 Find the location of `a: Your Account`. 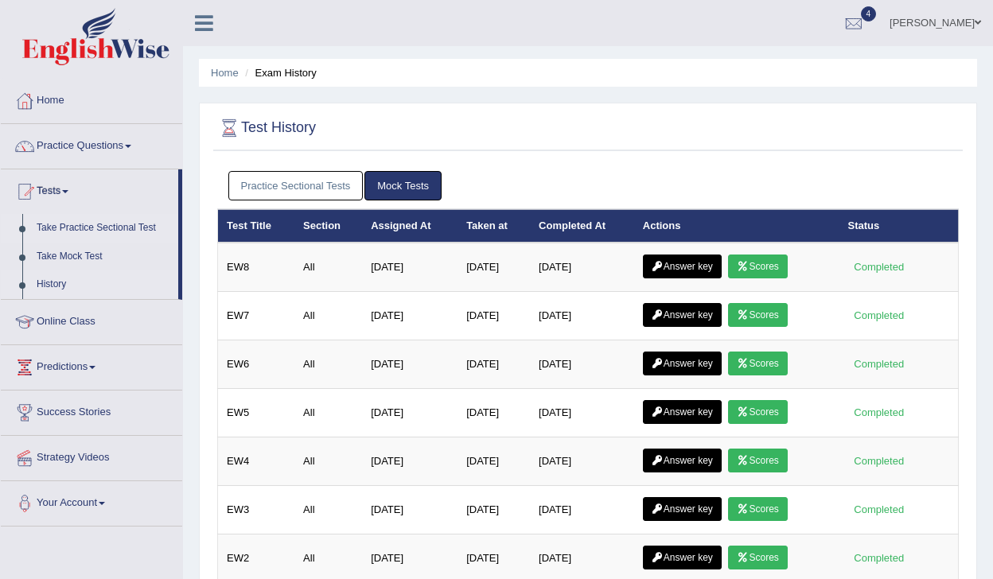

a: Your Account is located at coordinates (92, 501).